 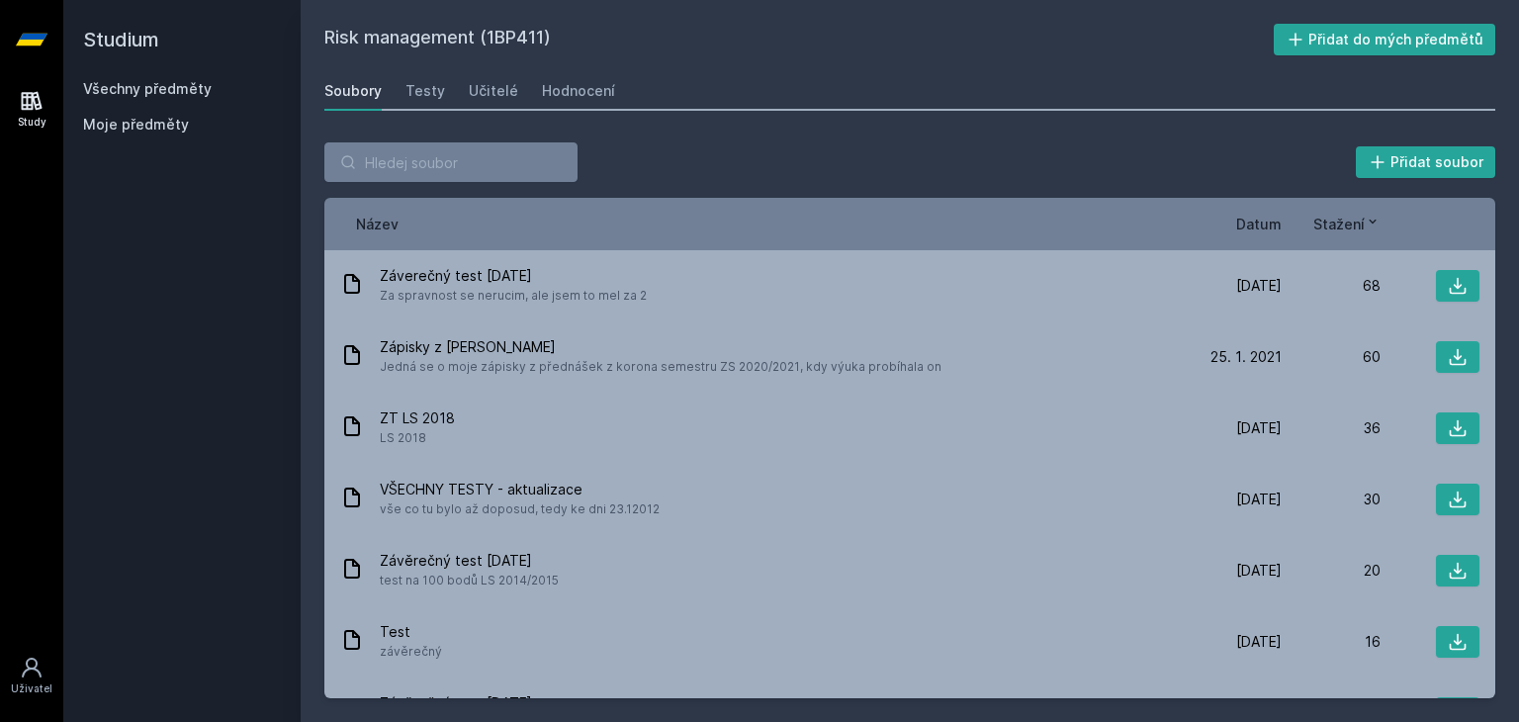 What do you see at coordinates (578, 91) in the screenshot?
I see `div: Hodnocení` at bounding box center [578, 91].